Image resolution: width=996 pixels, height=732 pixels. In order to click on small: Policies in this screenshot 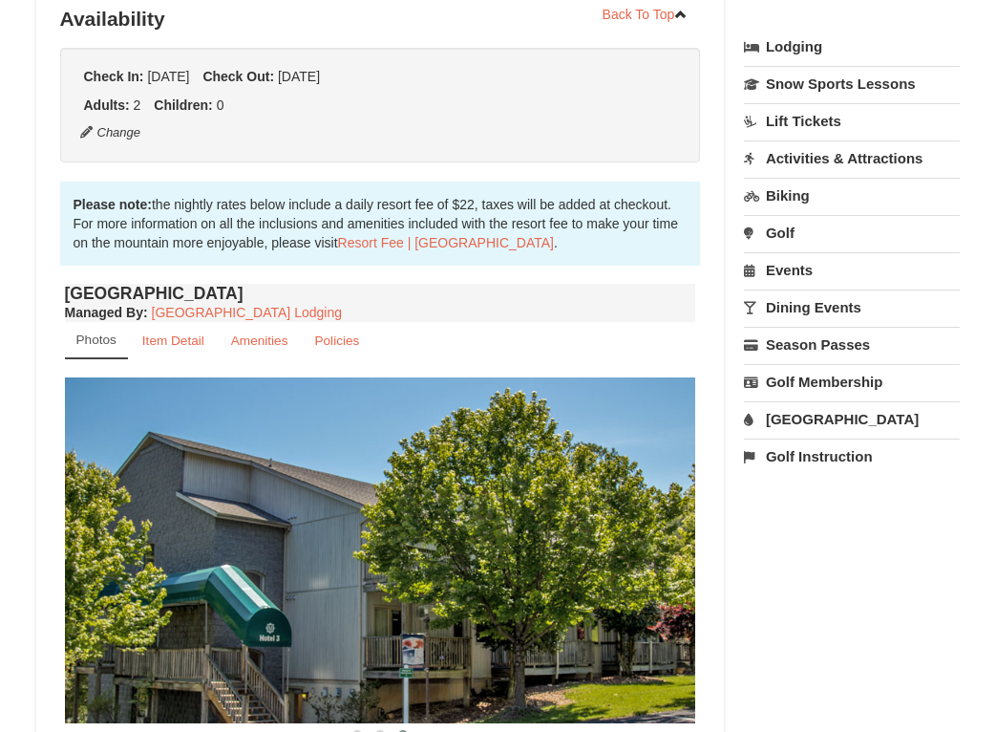, I will do `click(336, 340)`.